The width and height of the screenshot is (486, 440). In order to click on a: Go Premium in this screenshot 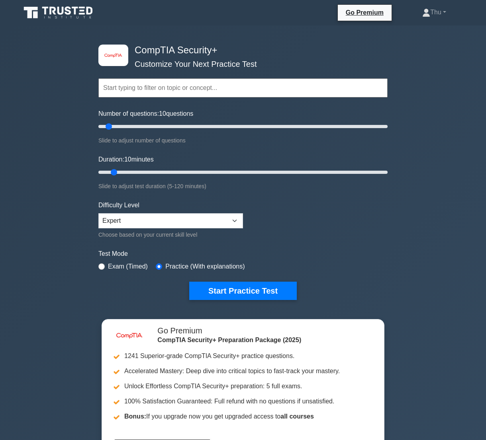, I will do `click(364, 12)`.